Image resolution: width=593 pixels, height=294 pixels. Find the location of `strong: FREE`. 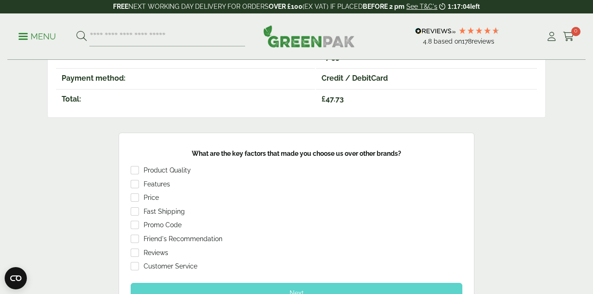

strong: FREE is located at coordinates (120, 6).